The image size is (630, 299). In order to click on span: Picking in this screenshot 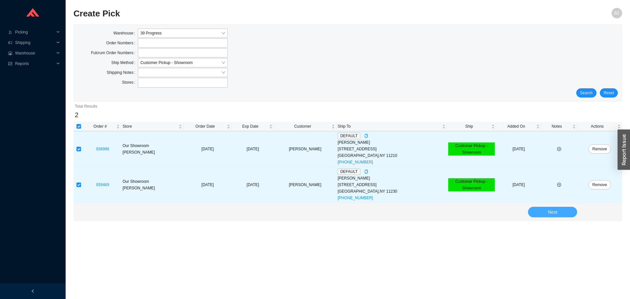, I will do `click(35, 32)`.